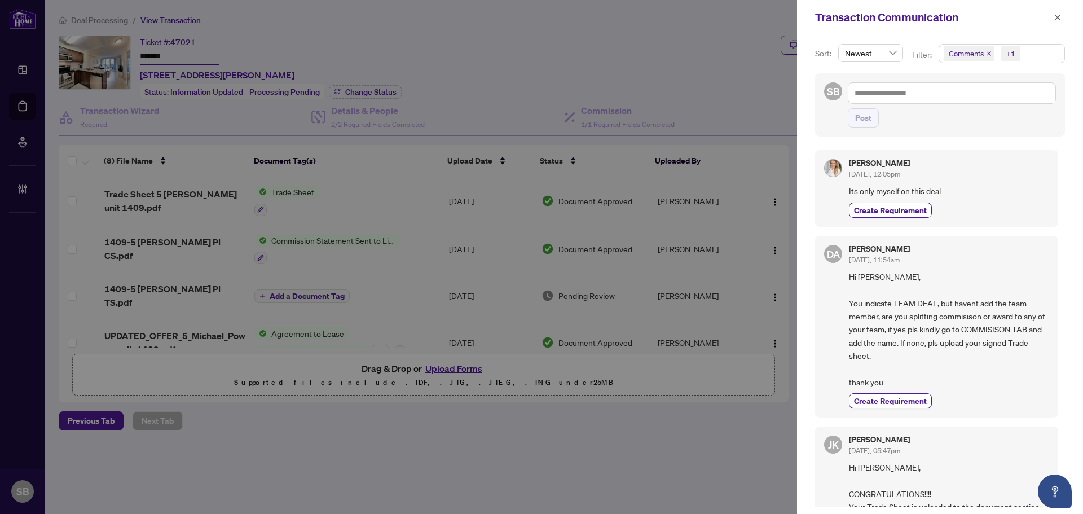  I want to click on p: Filter:, so click(923, 55).